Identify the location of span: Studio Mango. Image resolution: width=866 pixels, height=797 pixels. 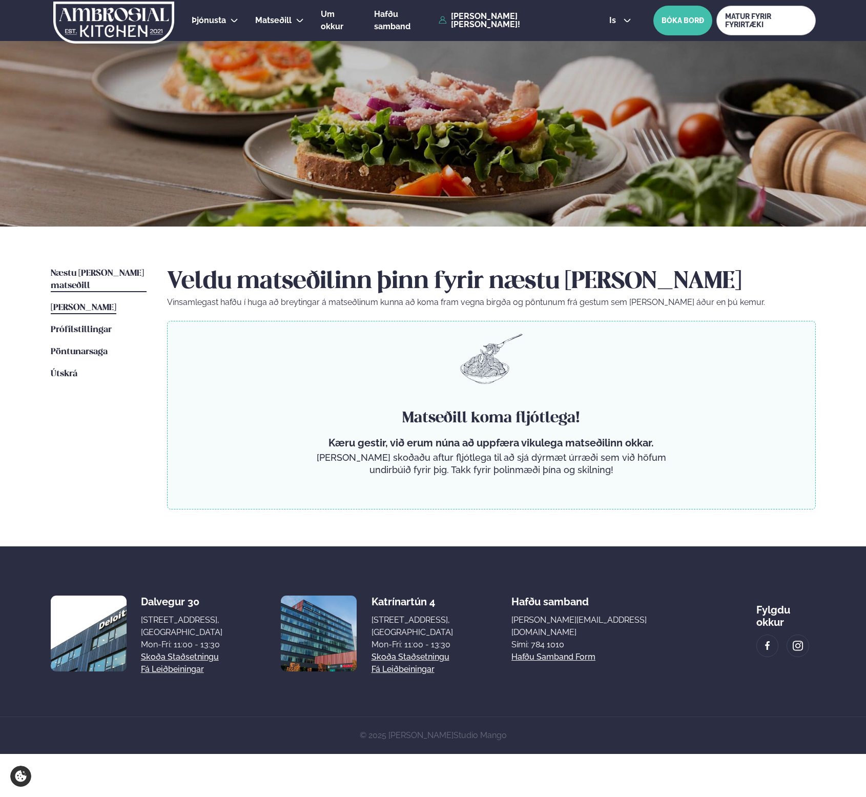
(480, 735).